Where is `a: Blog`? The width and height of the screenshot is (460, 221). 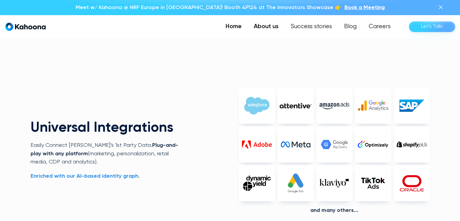 a: Blog is located at coordinates (350, 27).